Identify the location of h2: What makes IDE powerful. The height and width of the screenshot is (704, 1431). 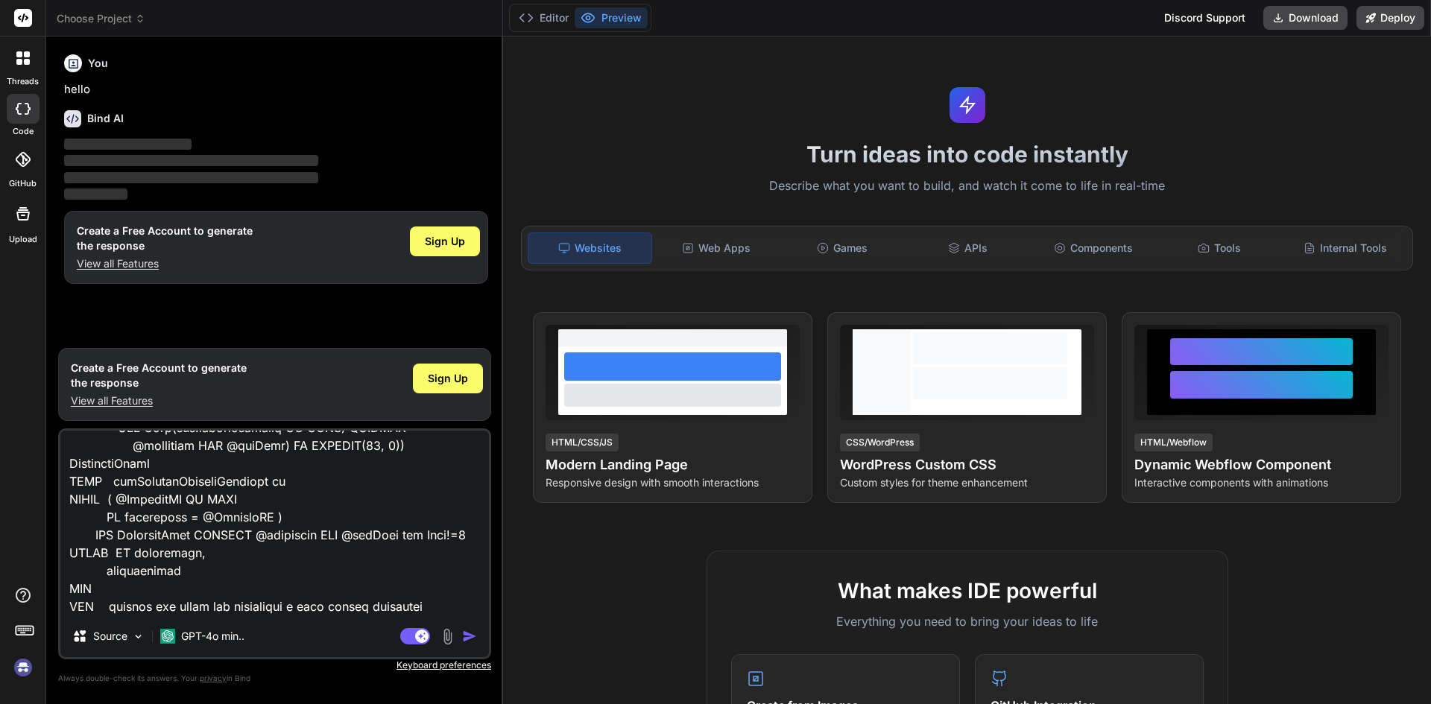
(968, 591).